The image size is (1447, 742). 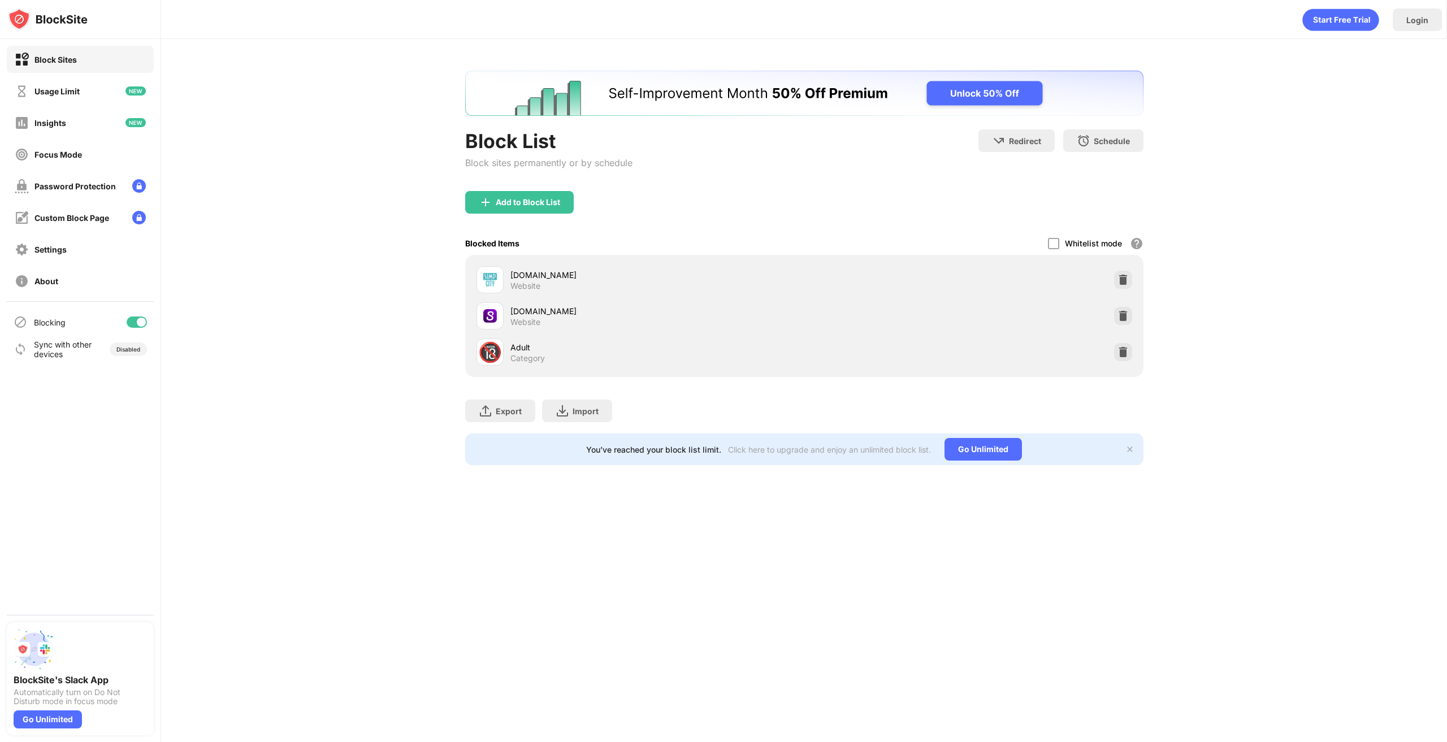 I want to click on div: About, so click(x=46, y=281).